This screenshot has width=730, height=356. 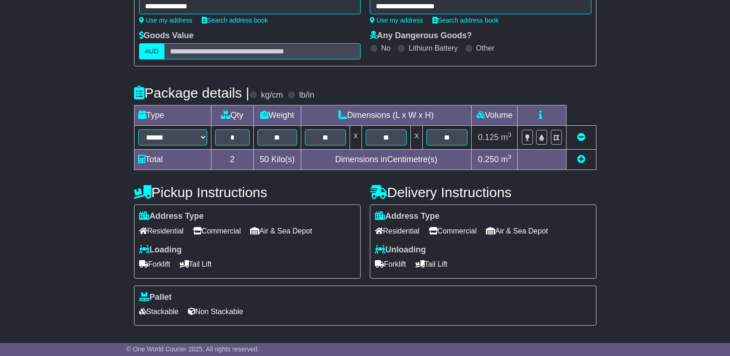 What do you see at coordinates (495, 116) in the screenshot?
I see `td: Volume` at bounding box center [495, 116].